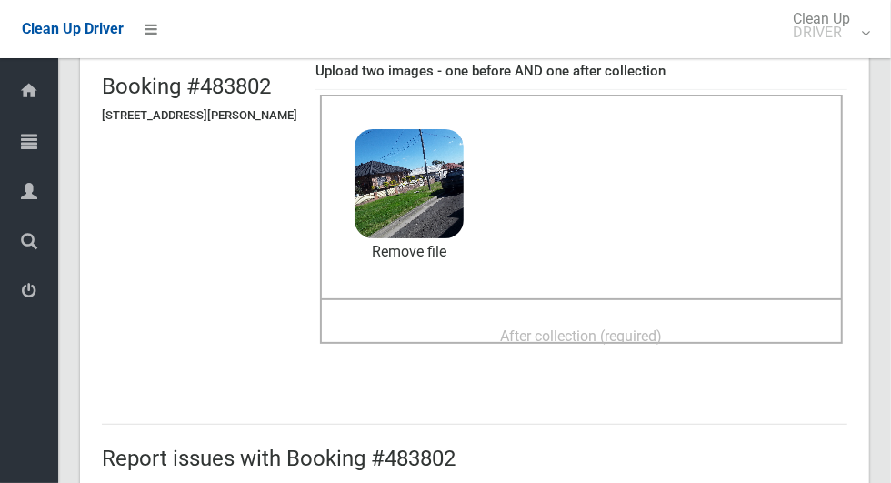  Describe the element at coordinates (199, 86) in the screenshot. I see `h2: Booking #483802` at that location.